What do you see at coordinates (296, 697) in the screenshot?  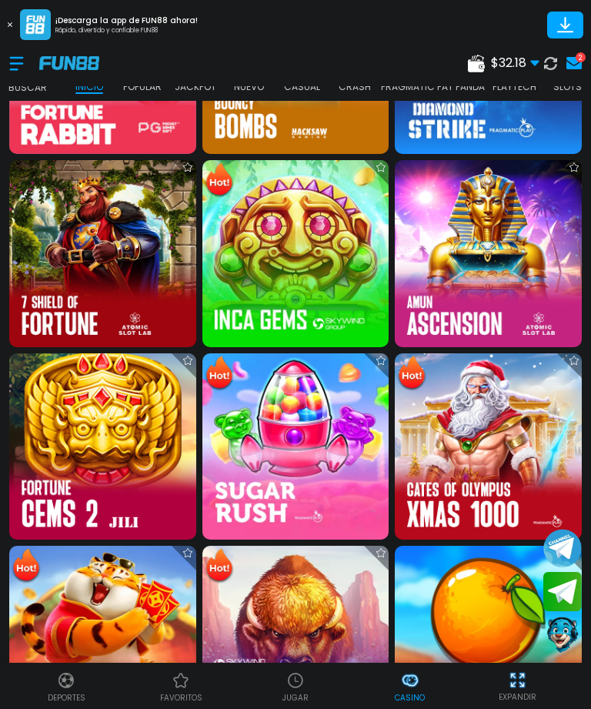 I see `p: JUGAR` at bounding box center [296, 697].